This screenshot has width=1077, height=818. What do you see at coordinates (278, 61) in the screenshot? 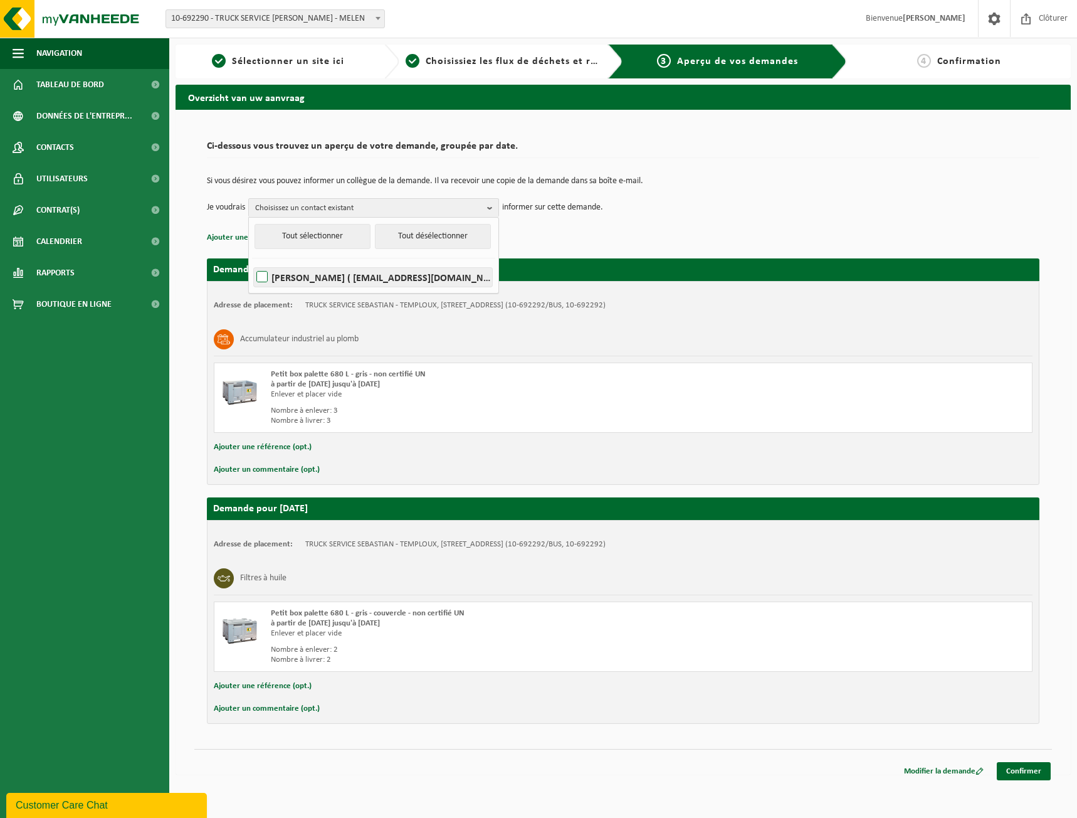
I see `a: 1Sélectionner un site ici` at bounding box center [278, 61].